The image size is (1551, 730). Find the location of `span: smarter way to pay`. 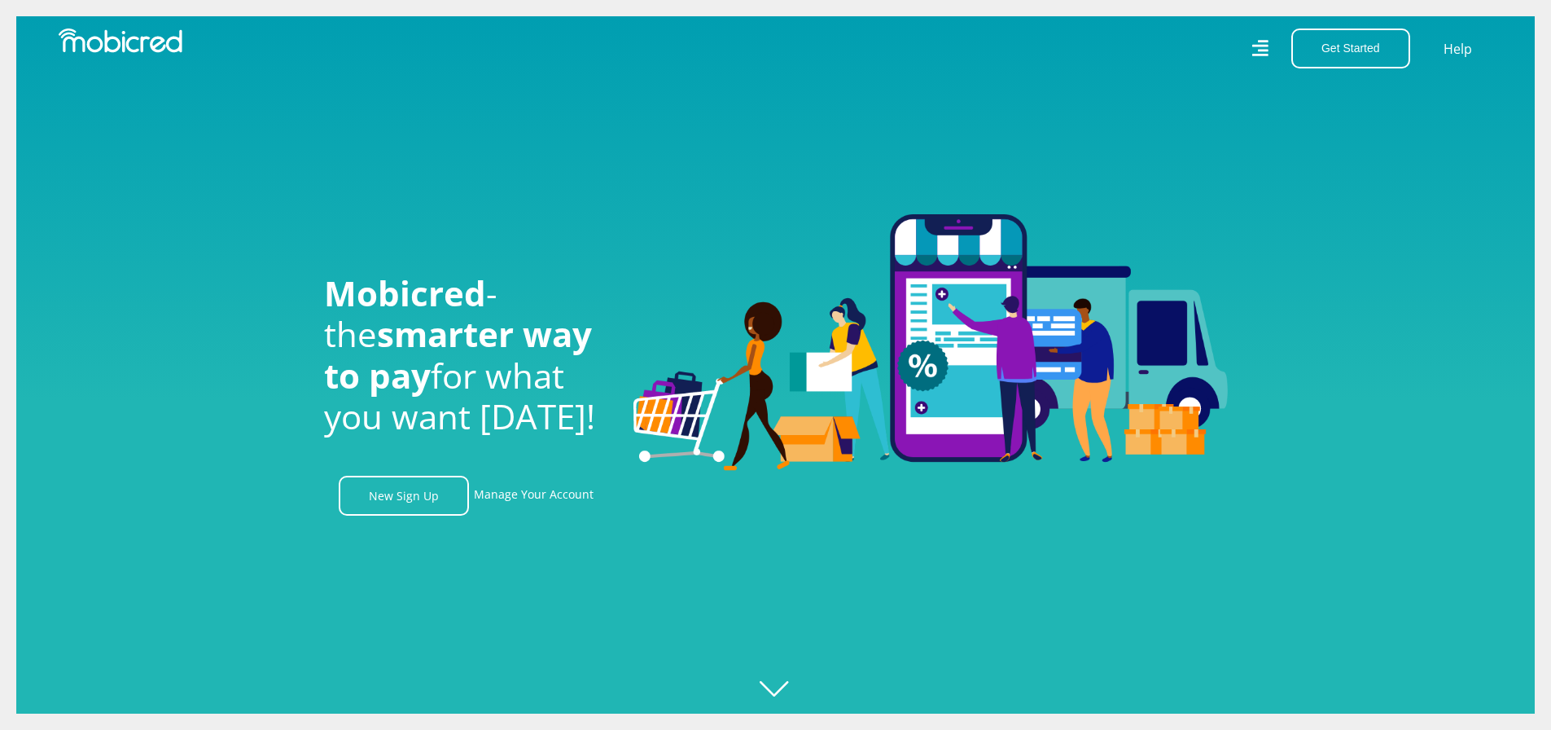

span: smarter way to pay is located at coordinates (458, 353).